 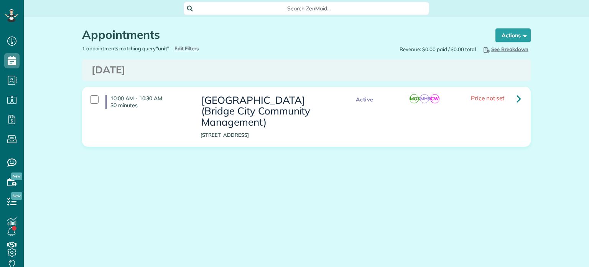 I want to click on span: Revenue: $0.00 paid / $0.00 total, so click(x=438, y=49).